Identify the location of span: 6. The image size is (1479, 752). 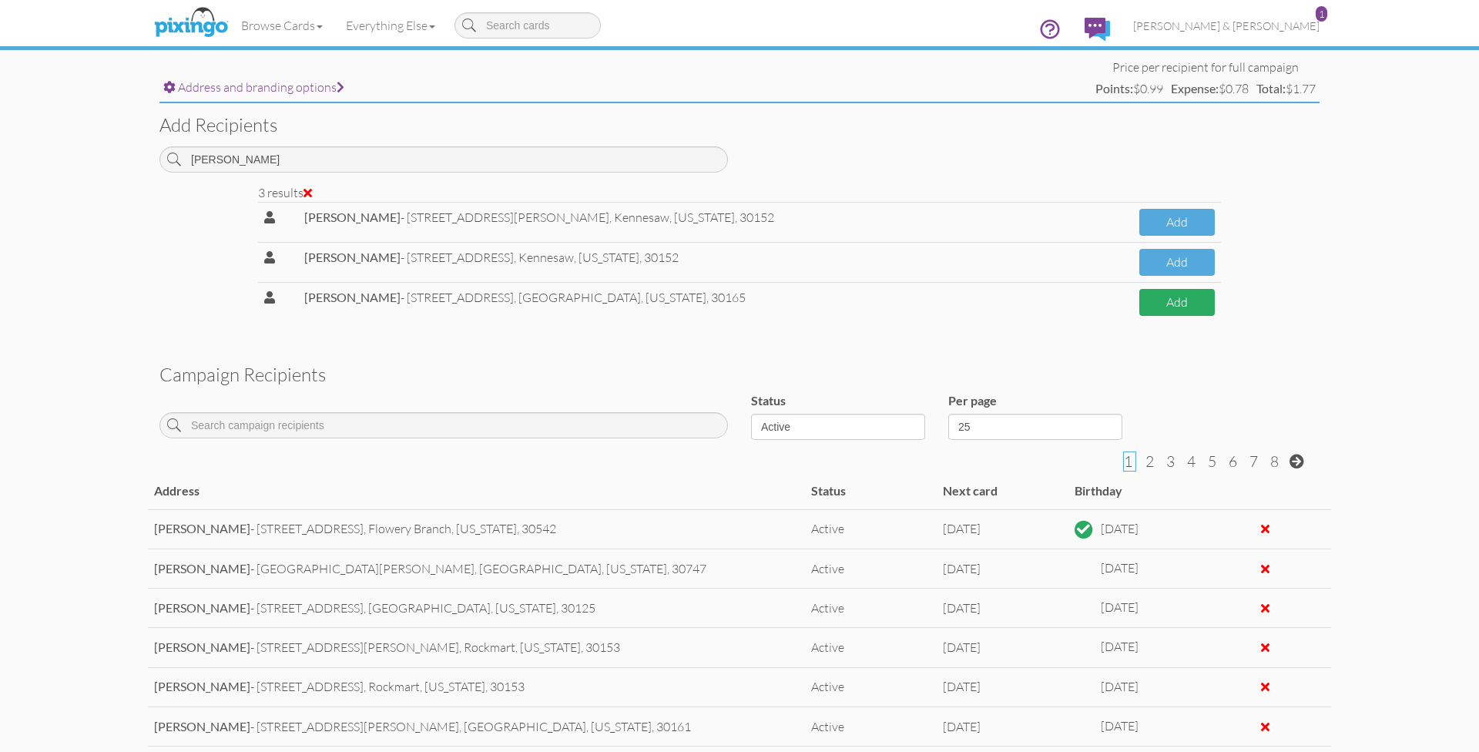
(1233, 462).